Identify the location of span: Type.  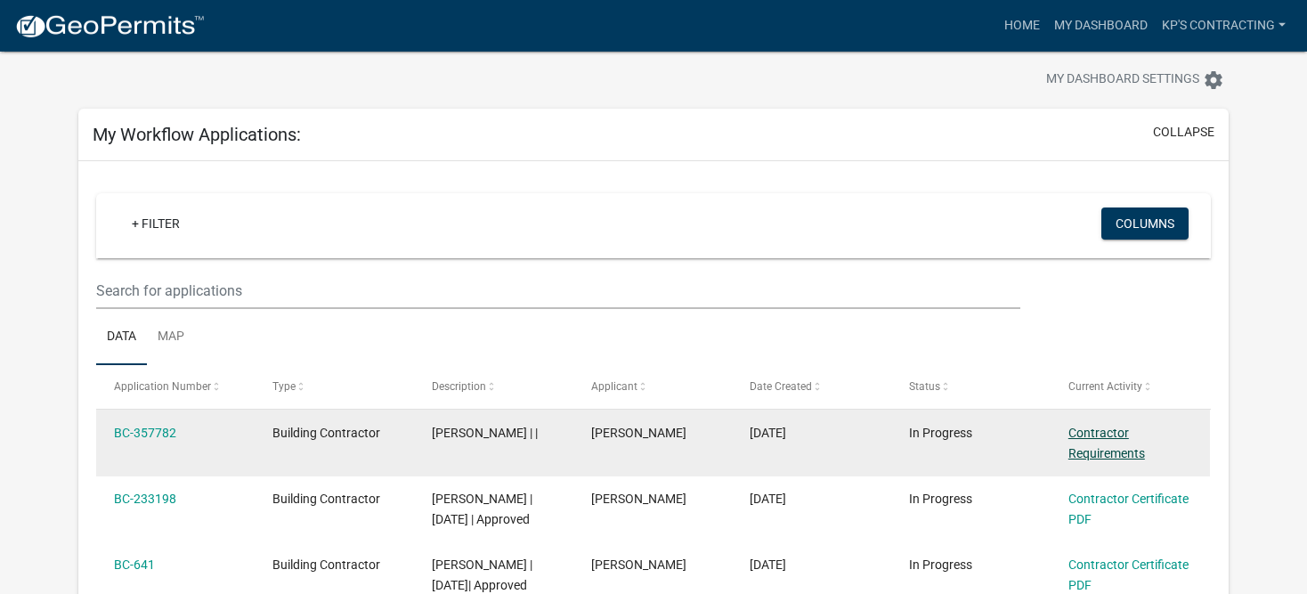
(284, 386).